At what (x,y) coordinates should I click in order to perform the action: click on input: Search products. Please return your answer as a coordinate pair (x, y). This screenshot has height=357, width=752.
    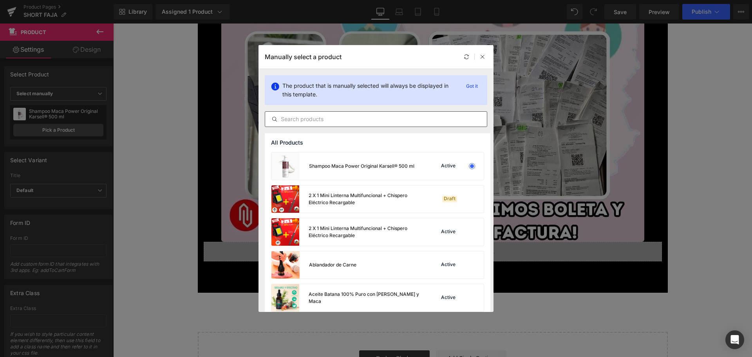
    Looking at the image, I should click on (376, 119).